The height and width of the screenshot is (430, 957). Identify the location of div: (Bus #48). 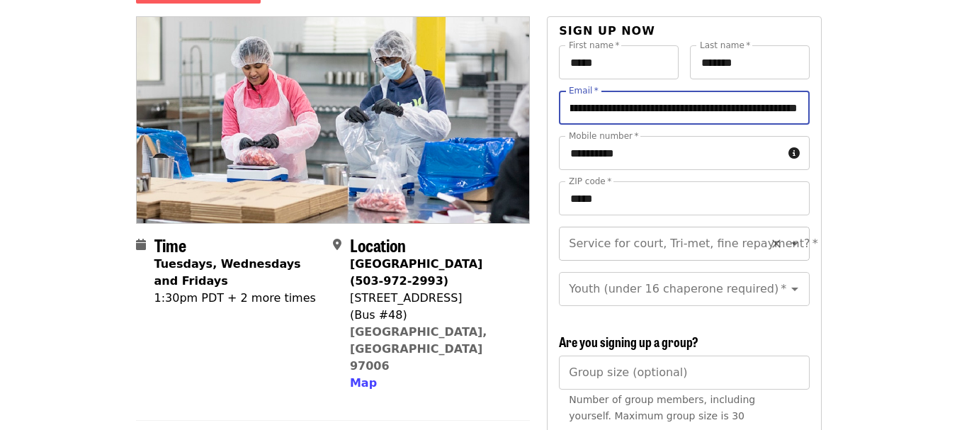
(434, 315).